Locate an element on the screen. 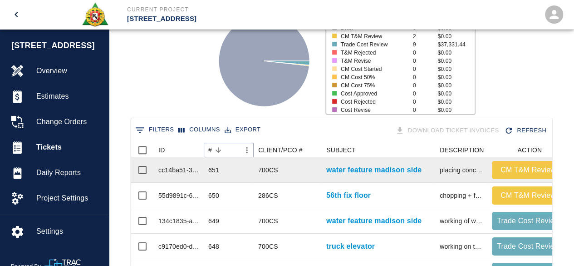 The image size is (574, 266). div: 649 is located at coordinates (214, 221).